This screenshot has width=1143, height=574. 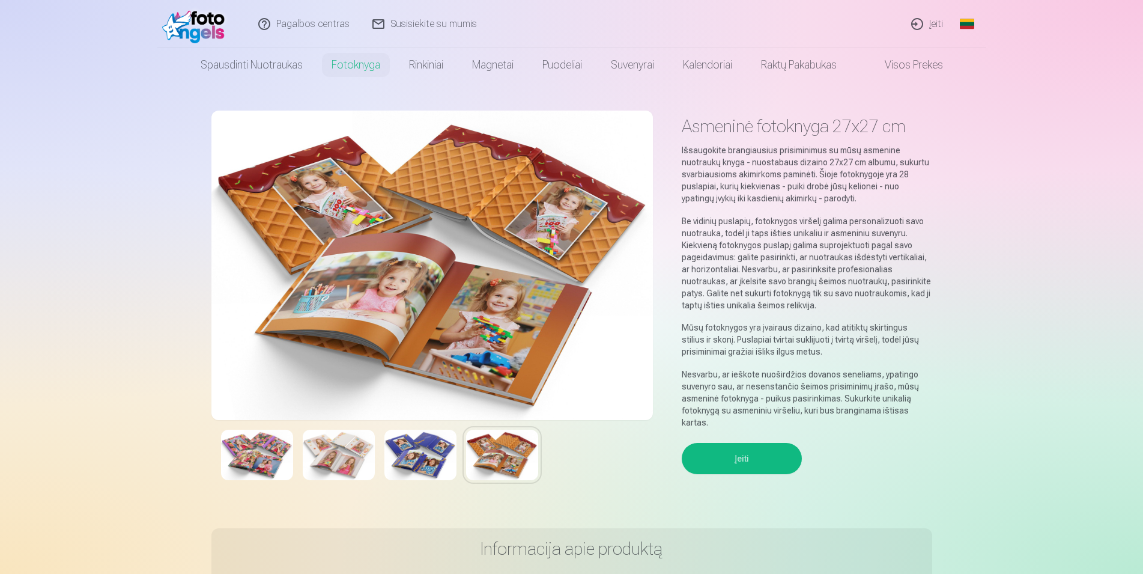 I want to click on p: Be vidinių puslapių, fotoknygos viršelį galima personalizuoti savo nuotrauka, todėl ji taps ištie..., so click(x=807, y=263).